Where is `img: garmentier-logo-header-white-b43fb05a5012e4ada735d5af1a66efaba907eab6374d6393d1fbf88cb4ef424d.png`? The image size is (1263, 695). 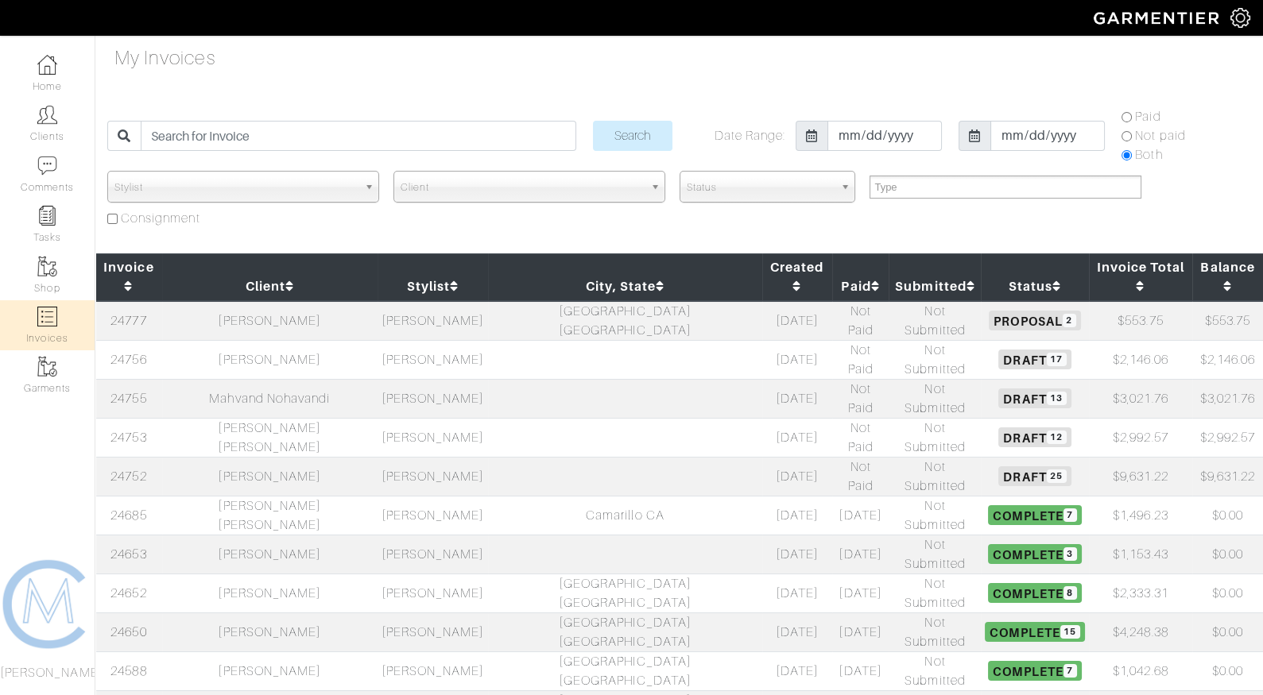
img: garmentier-logo-header-white-b43fb05a5012e4ada735d5af1a66efaba907eab6374d6393d1fbf88cb4ef424d.png is located at coordinates (1158, 17).